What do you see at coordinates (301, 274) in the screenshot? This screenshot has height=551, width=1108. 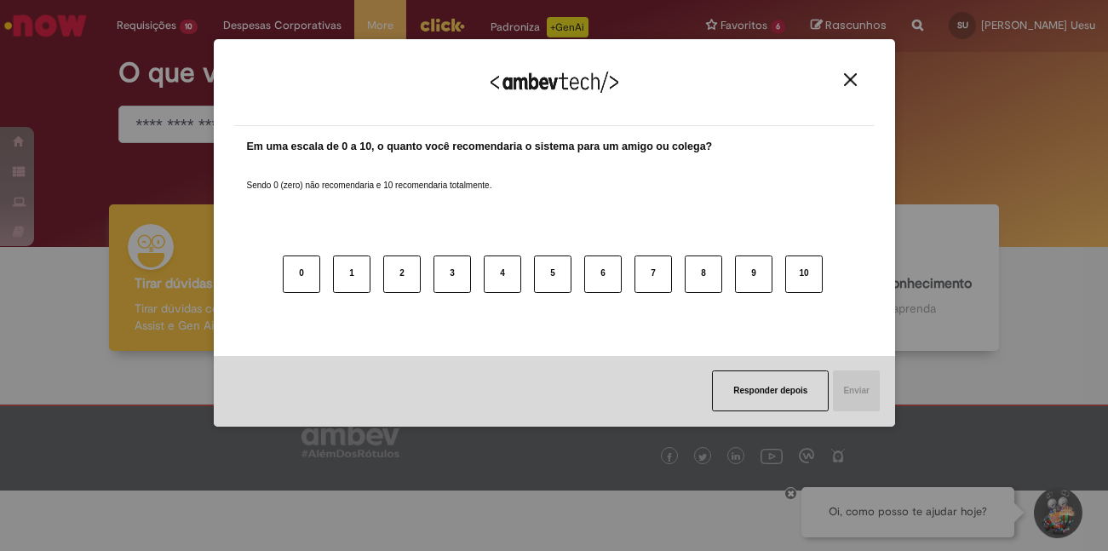 I see `button: 0` at bounding box center [301, 274].